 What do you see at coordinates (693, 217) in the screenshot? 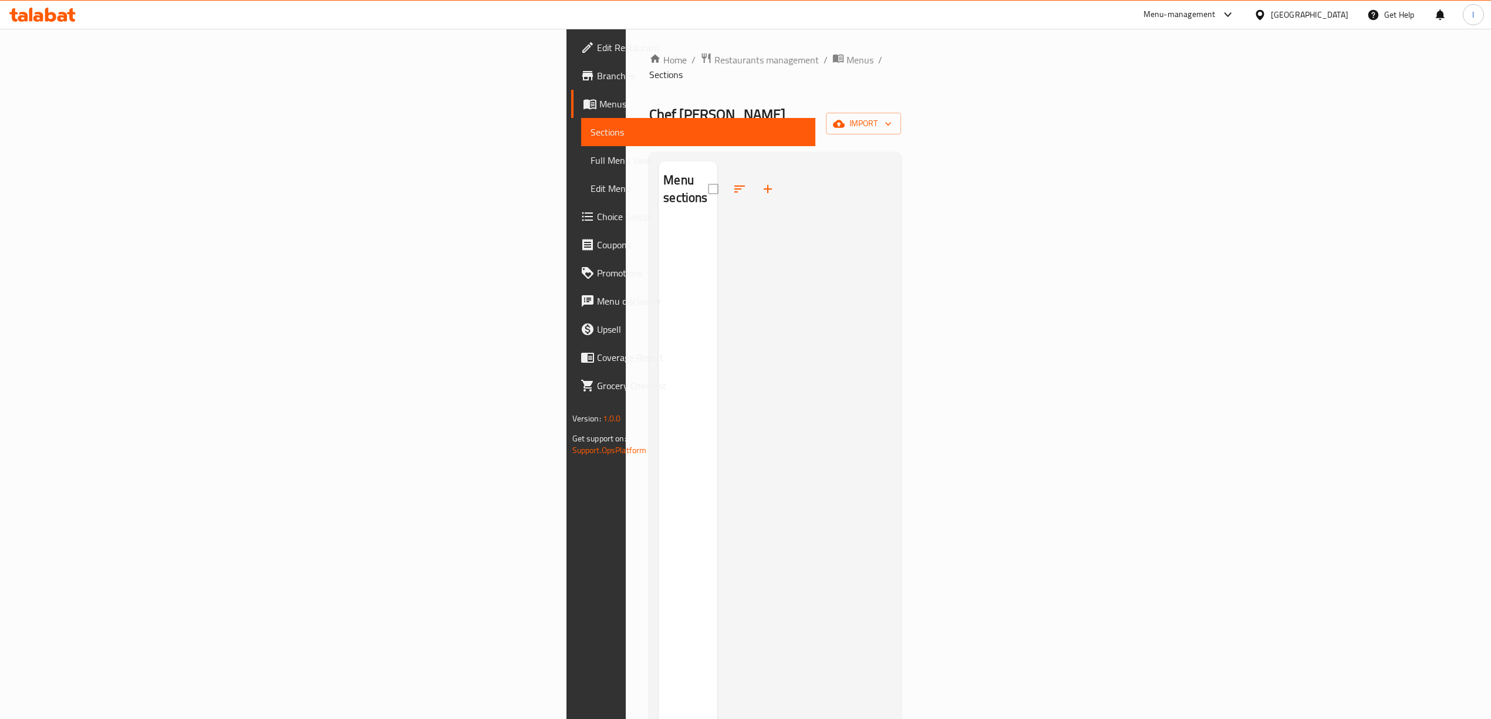
I see `a: Choice Groups` at bounding box center [693, 217].